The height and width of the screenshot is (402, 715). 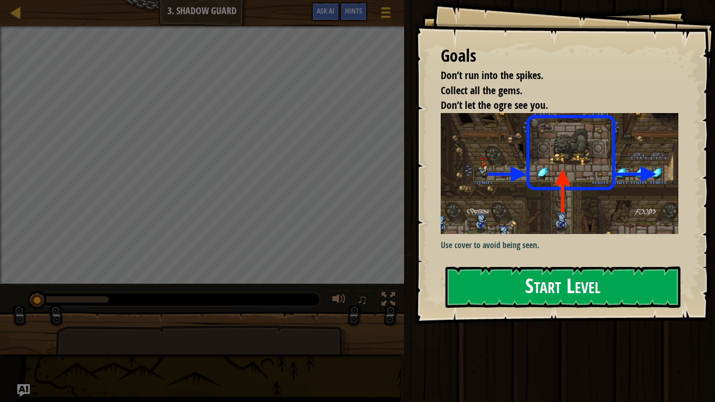 I want to click on p: Use cover to avoid being seen., so click(x=560, y=245).